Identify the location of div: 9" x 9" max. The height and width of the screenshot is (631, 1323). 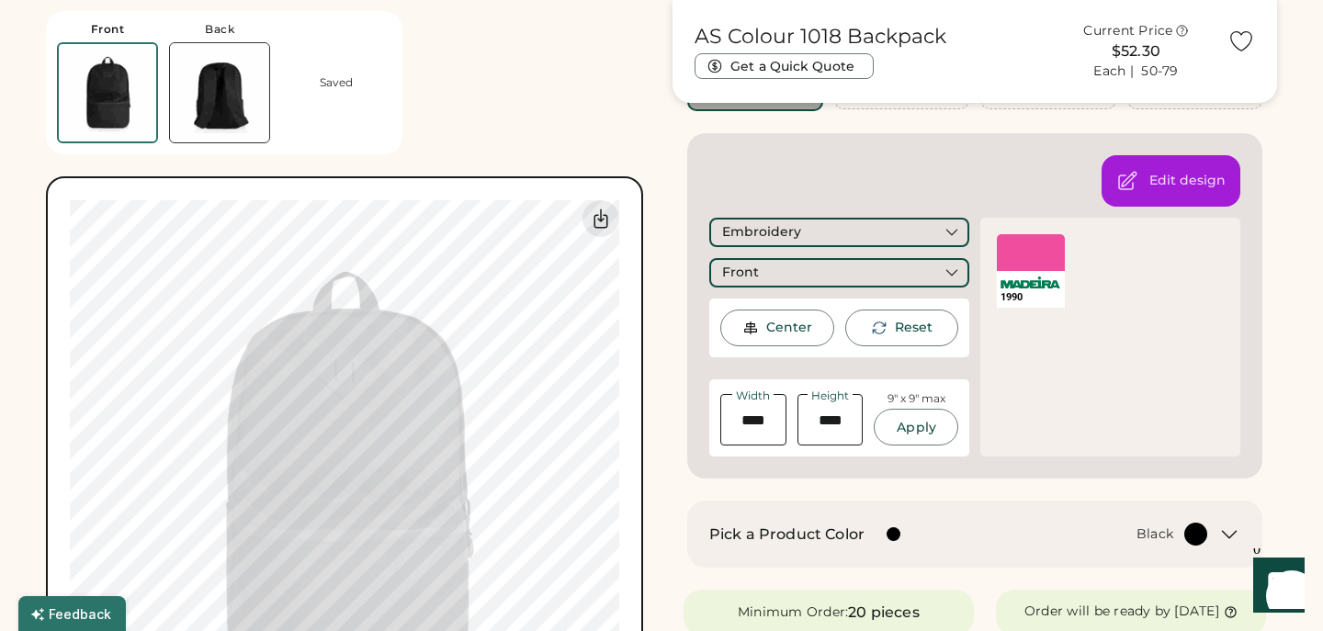
(916, 399).